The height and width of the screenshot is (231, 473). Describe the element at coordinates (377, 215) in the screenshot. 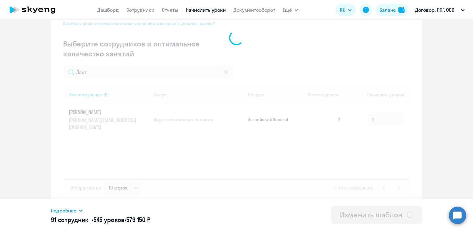

I see `button: Изменить шаблон` at that location.